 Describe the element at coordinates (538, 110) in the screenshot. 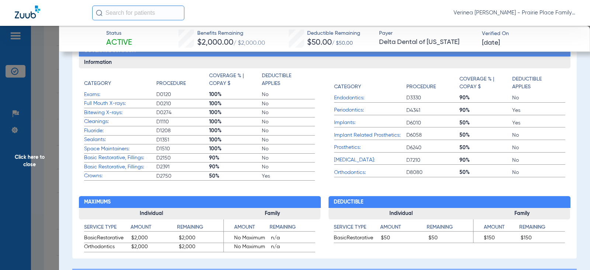

I see `span: Yes` at that location.